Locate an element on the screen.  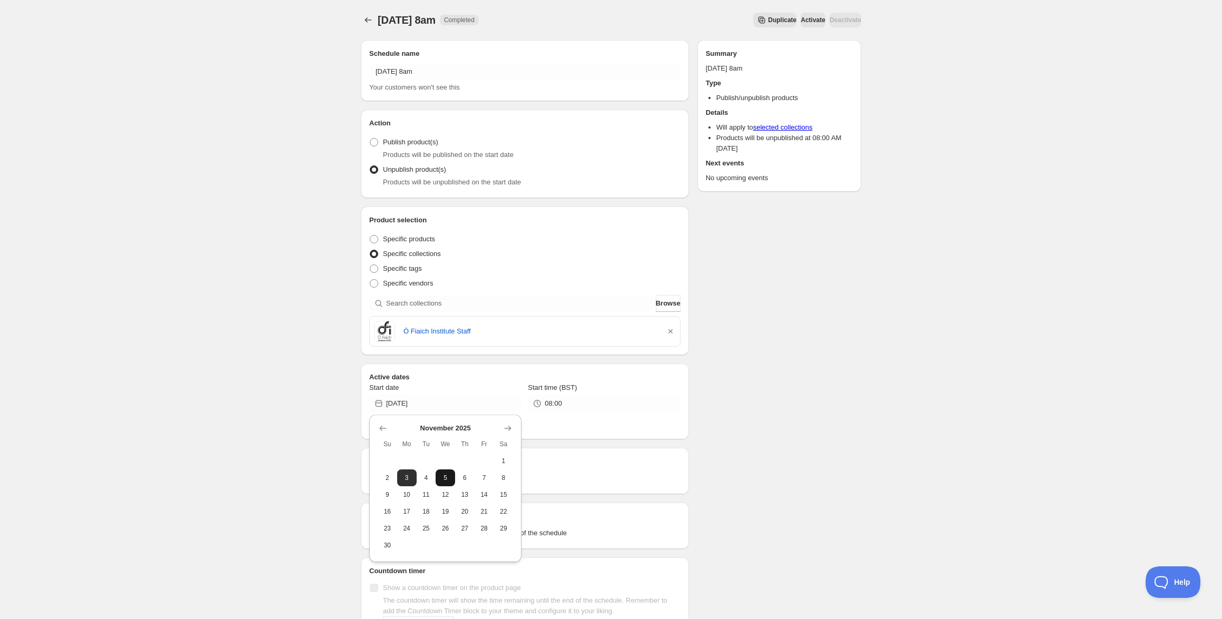
span: 27 is located at coordinates (464, 528).